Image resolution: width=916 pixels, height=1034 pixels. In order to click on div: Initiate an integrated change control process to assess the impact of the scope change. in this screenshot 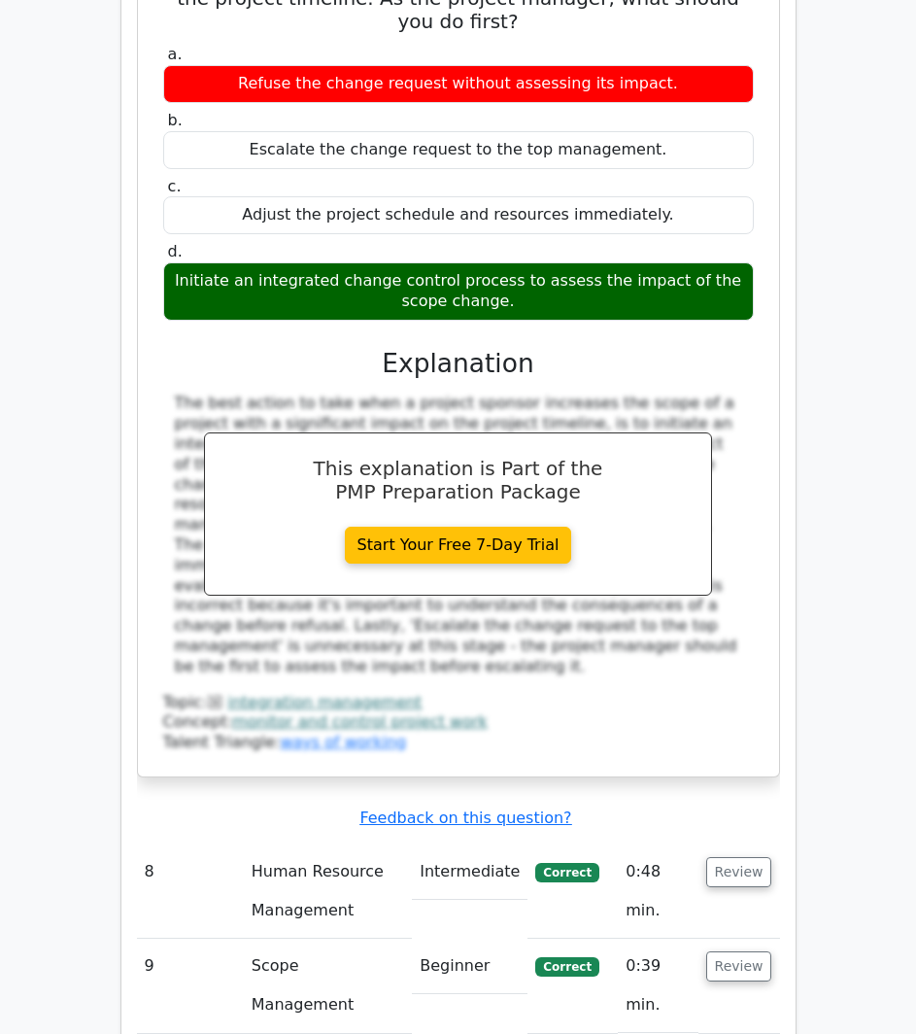, I will do `click(459, 292)`.